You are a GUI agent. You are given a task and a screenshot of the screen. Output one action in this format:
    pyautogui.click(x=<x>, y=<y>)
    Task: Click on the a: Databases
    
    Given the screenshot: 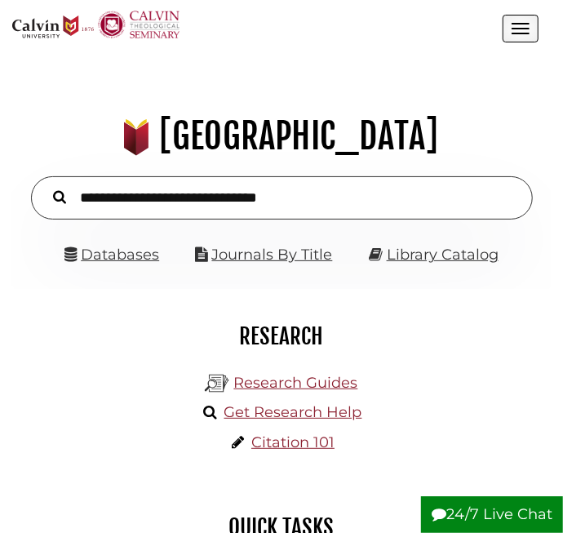 What is the action you would take?
    pyautogui.click(x=112, y=255)
    